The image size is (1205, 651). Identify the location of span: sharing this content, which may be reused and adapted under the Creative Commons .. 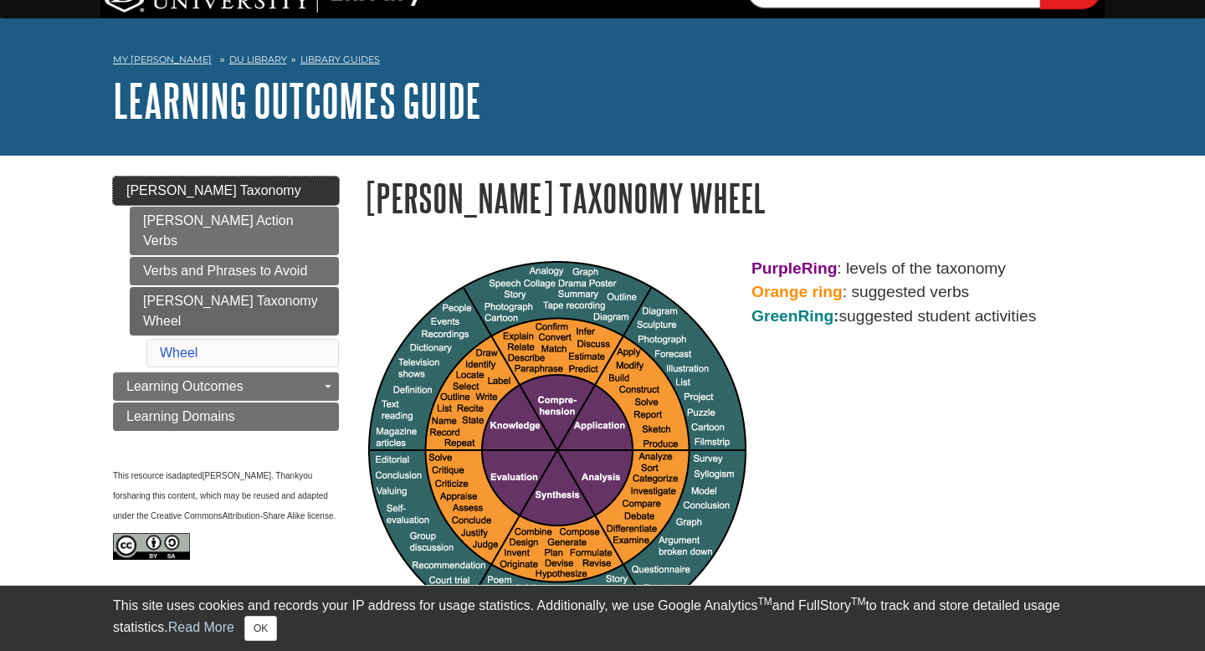
(224, 505).